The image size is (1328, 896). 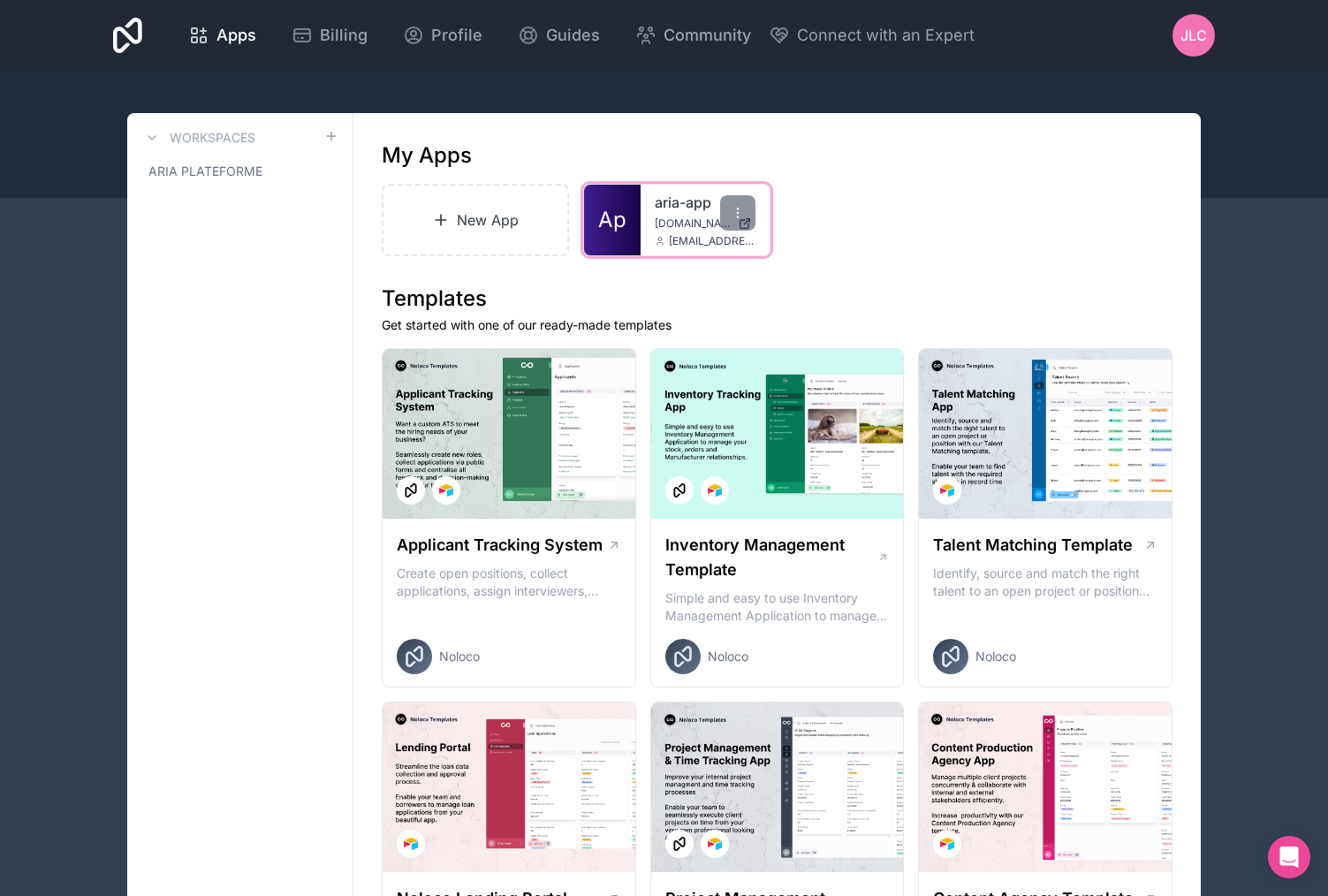 I want to click on h1: Talent Matching Template, so click(x=1033, y=545).